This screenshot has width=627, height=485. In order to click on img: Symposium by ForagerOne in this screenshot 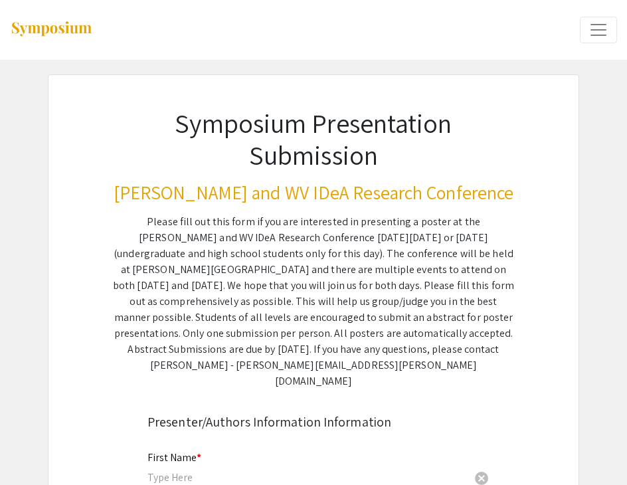, I will do `click(51, 29)`.